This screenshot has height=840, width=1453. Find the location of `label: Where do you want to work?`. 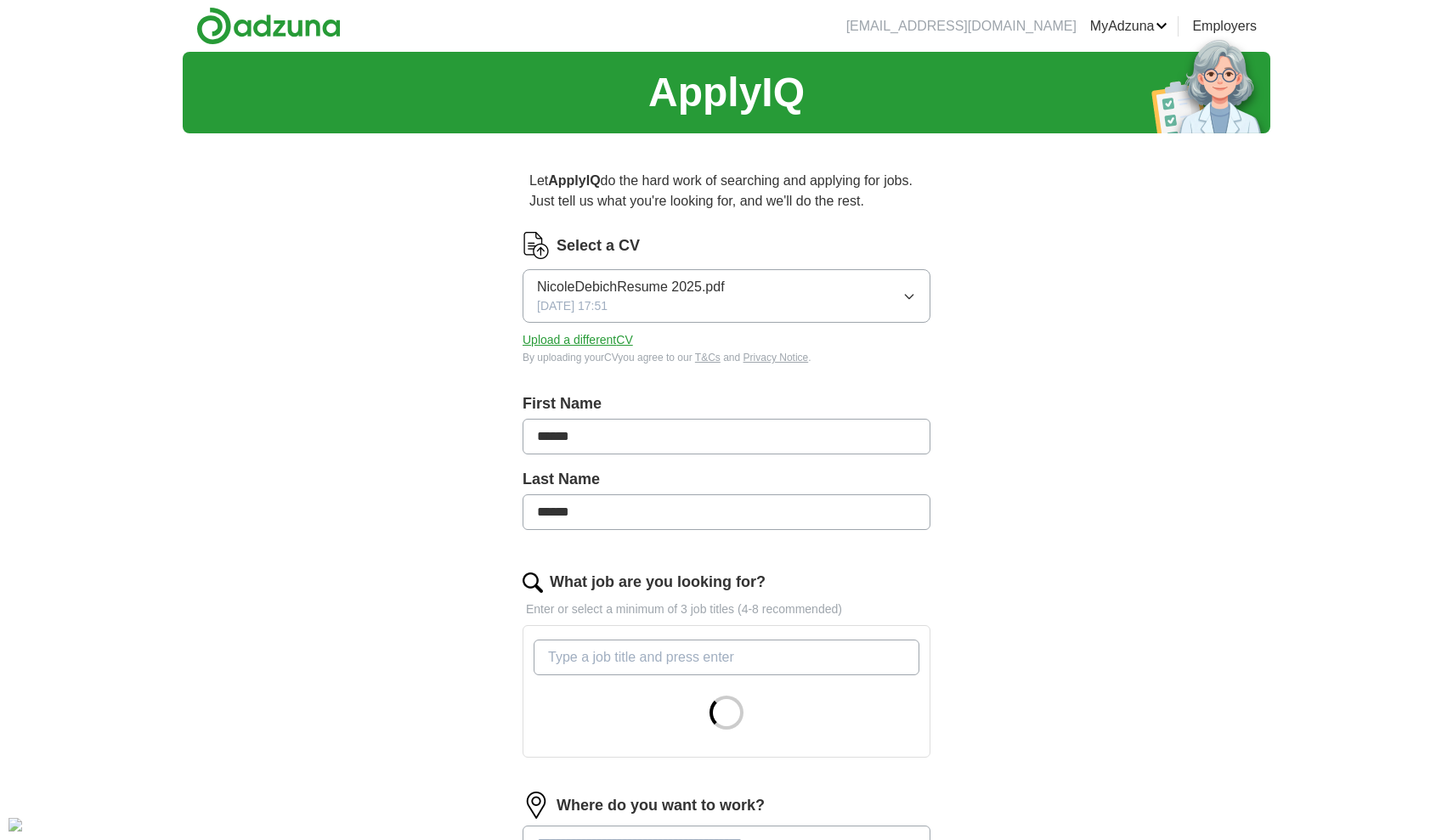

label: Where do you want to work? is located at coordinates (660, 805).